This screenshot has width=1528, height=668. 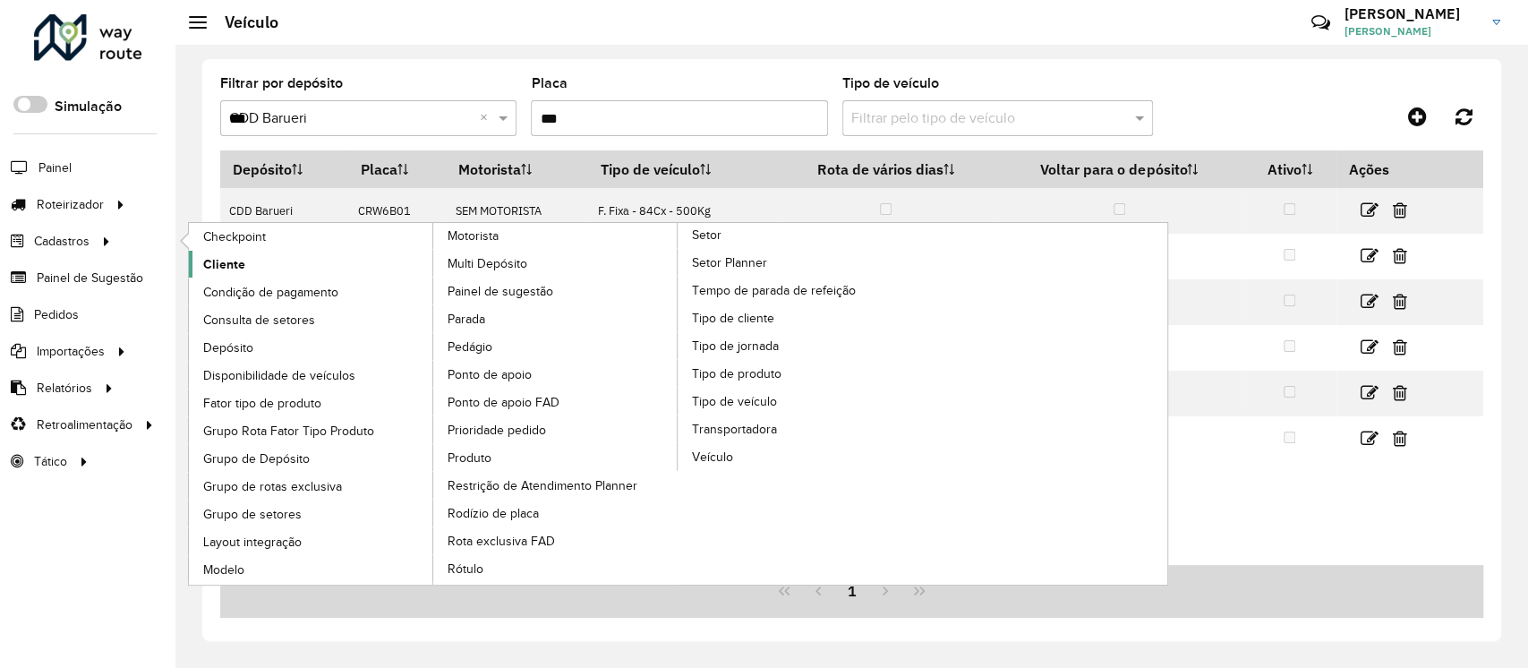 What do you see at coordinates (737, 373) in the screenshot?
I see `span: Tipo de produto` at bounding box center [737, 373].